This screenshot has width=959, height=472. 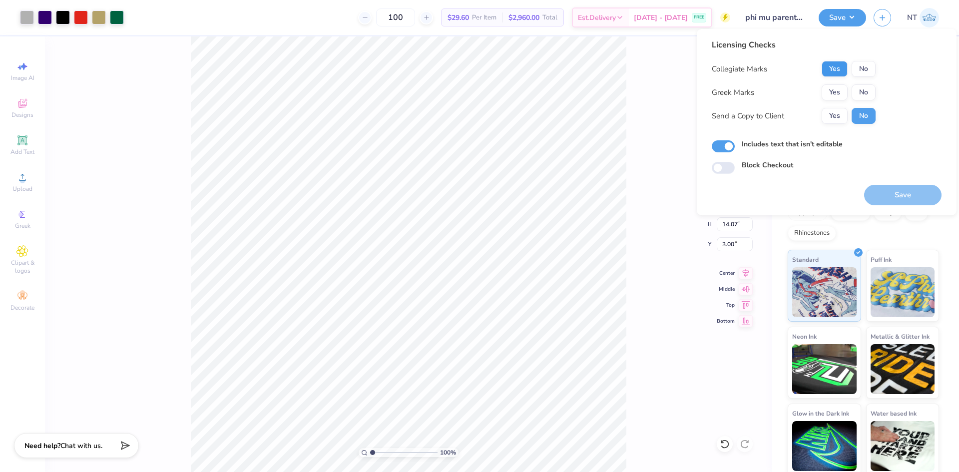 What do you see at coordinates (22, 189) in the screenshot?
I see `span: Upload` at bounding box center [22, 189].